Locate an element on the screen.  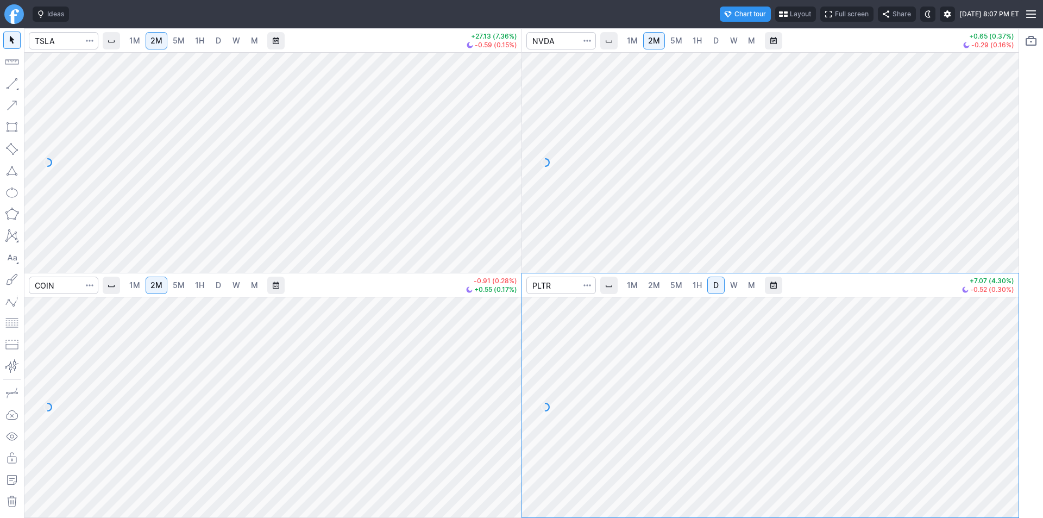
span: Full screen is located at coordinates (852, 14).